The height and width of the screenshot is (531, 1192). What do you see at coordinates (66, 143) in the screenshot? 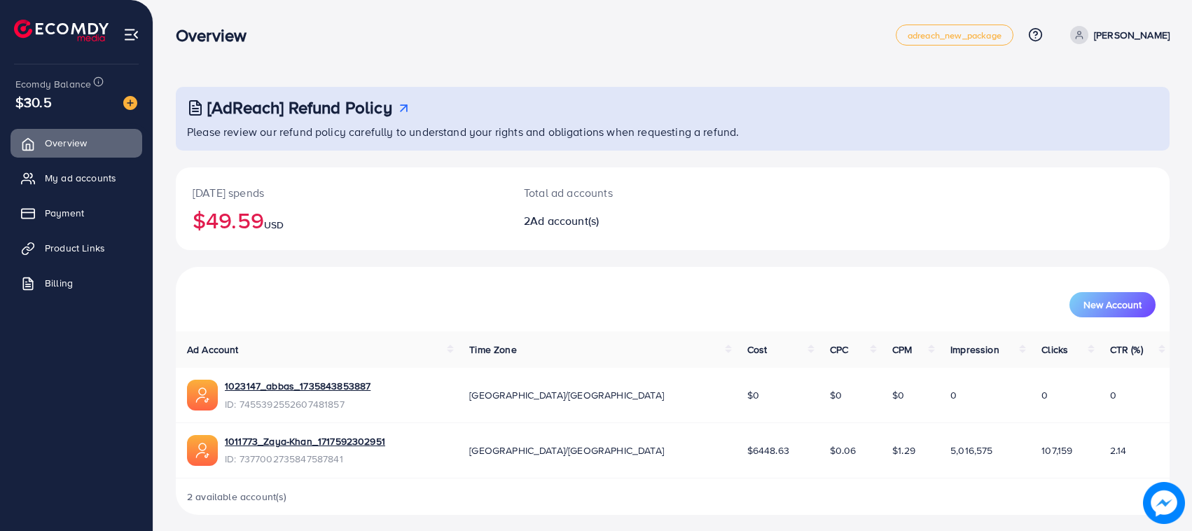
I see `span: Overview` at bounding box center [66, 143].